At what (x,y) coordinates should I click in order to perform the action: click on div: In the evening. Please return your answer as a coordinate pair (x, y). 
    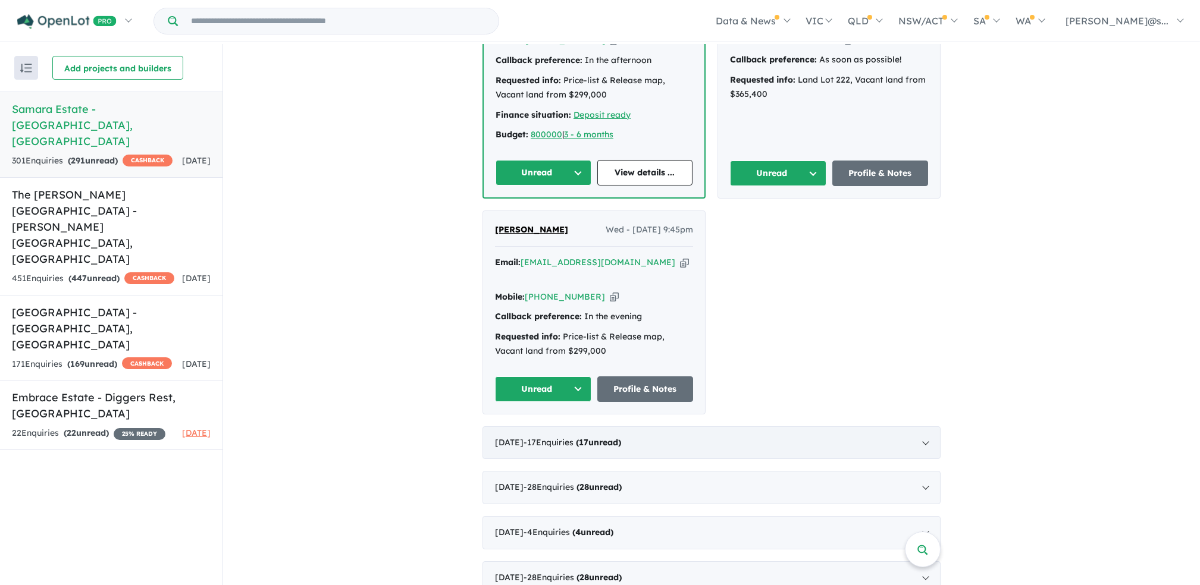
    Looking at the image, I should click on (594, 317).